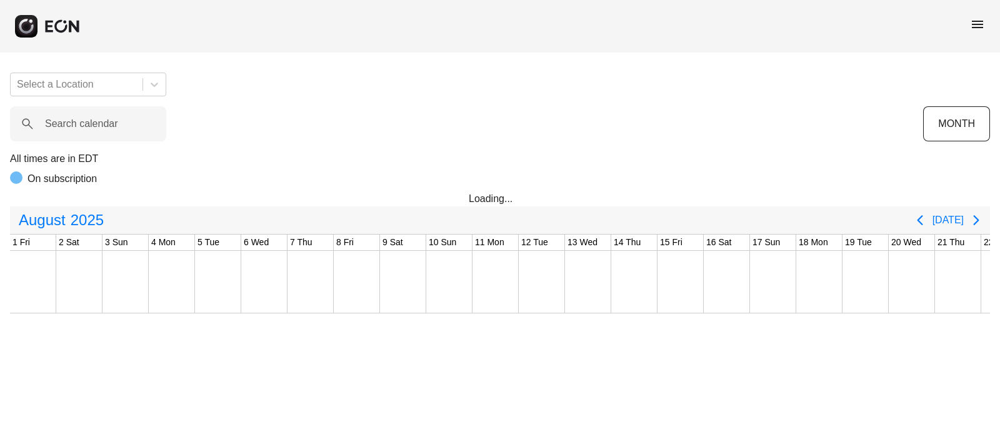 This screenshot has width=1000, height=431. Describe the element at coordinates (392, 242) in the screenshot. I see `div: 9 Sat` at that location.